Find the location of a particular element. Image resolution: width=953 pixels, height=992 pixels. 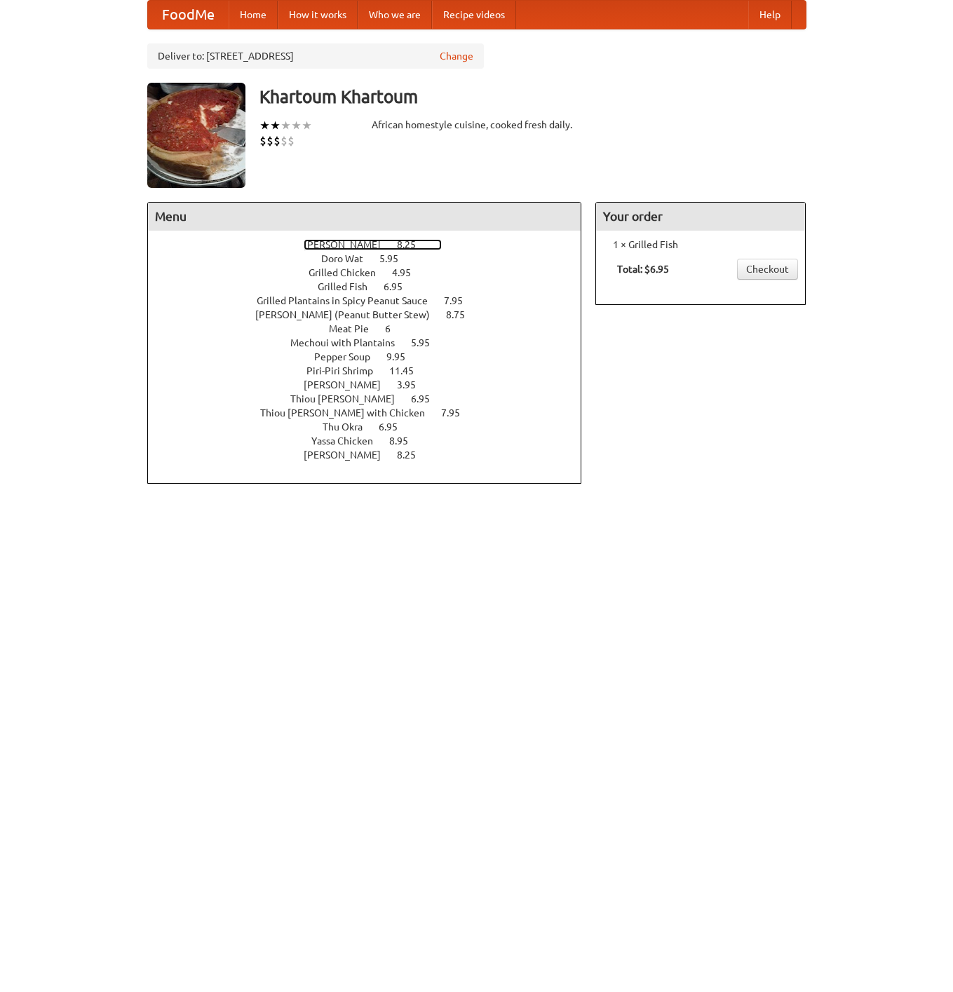

span: Yassa Chicken is located at coordinates (349, 441).